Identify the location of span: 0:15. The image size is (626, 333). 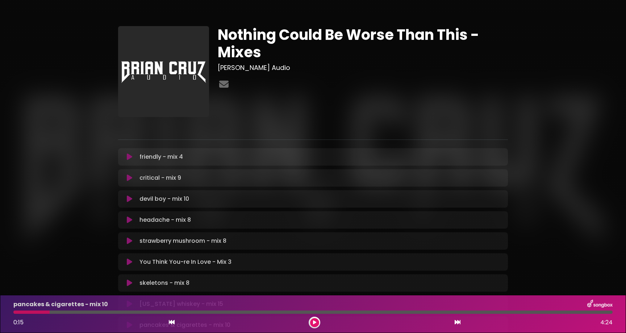
(18, 322).